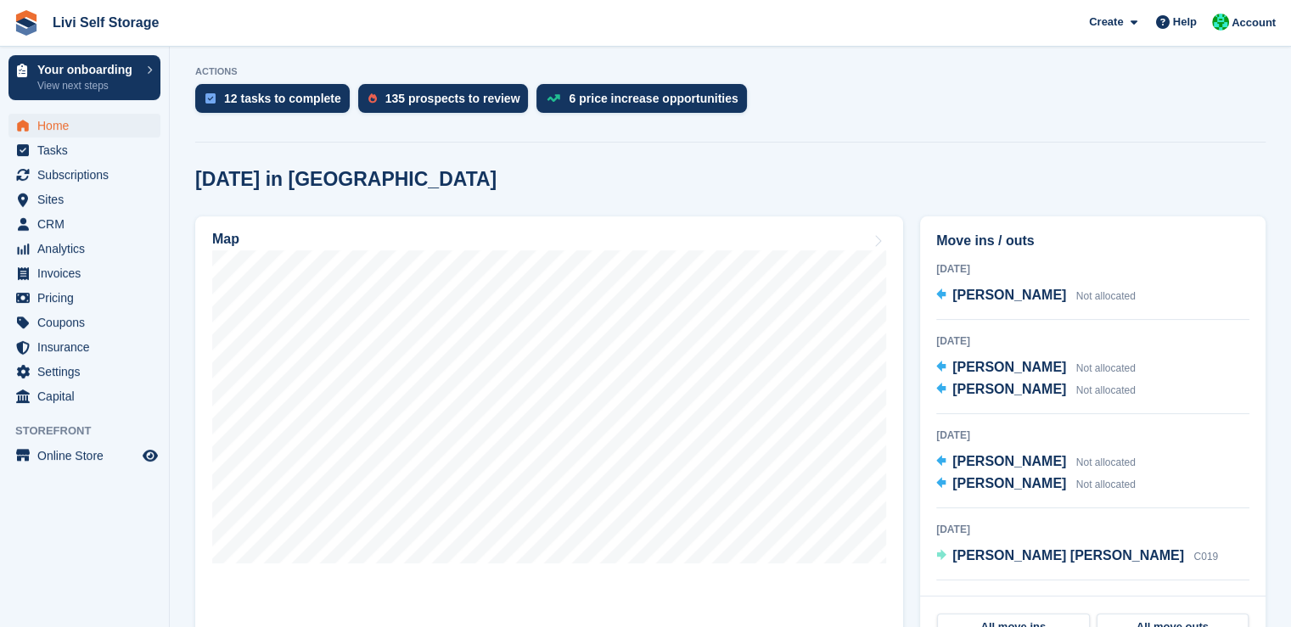 This screenshot has height=627, width=1291. Describe the element at coordinates (447, 103) in the screenshot. I see `a: 135 prospects to review` at that location.